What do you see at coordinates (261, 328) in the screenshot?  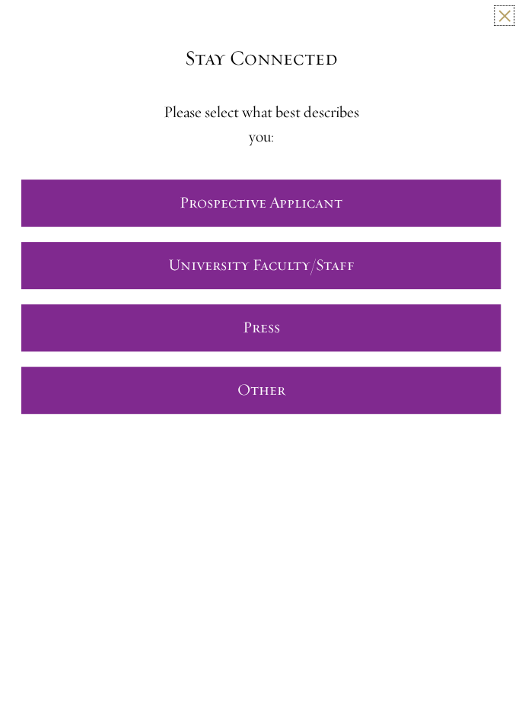 I see `a: Press` at bounding box center [261, 328].